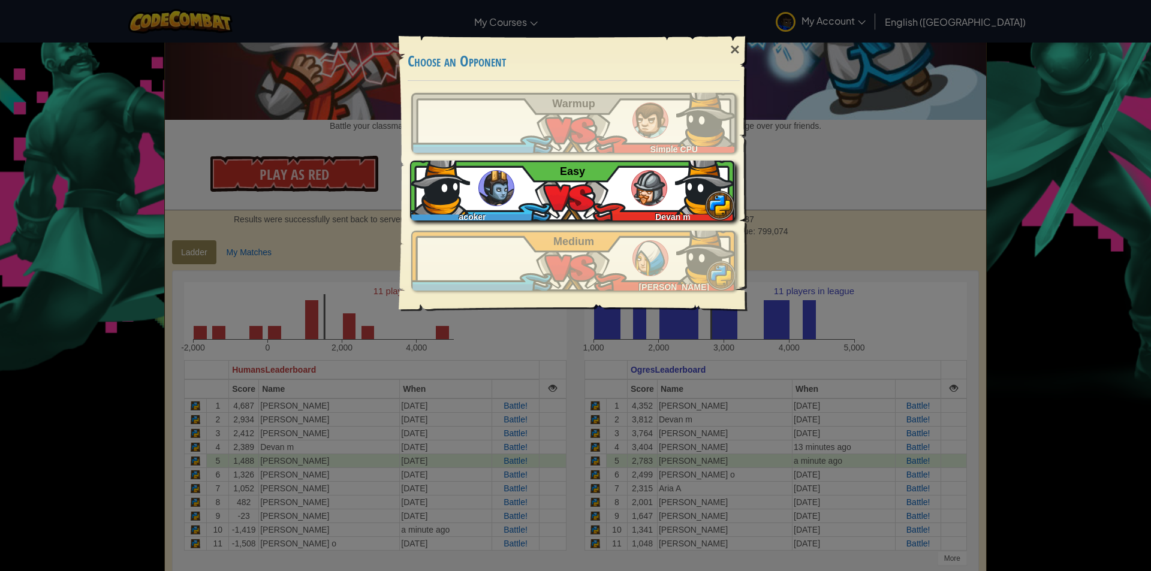 This screenshot has height=571, width=1151. What do you see at coordinates (574, 191) in the screenshot?
I see `a: acokerDevan m` at bounding box center [574, 191].